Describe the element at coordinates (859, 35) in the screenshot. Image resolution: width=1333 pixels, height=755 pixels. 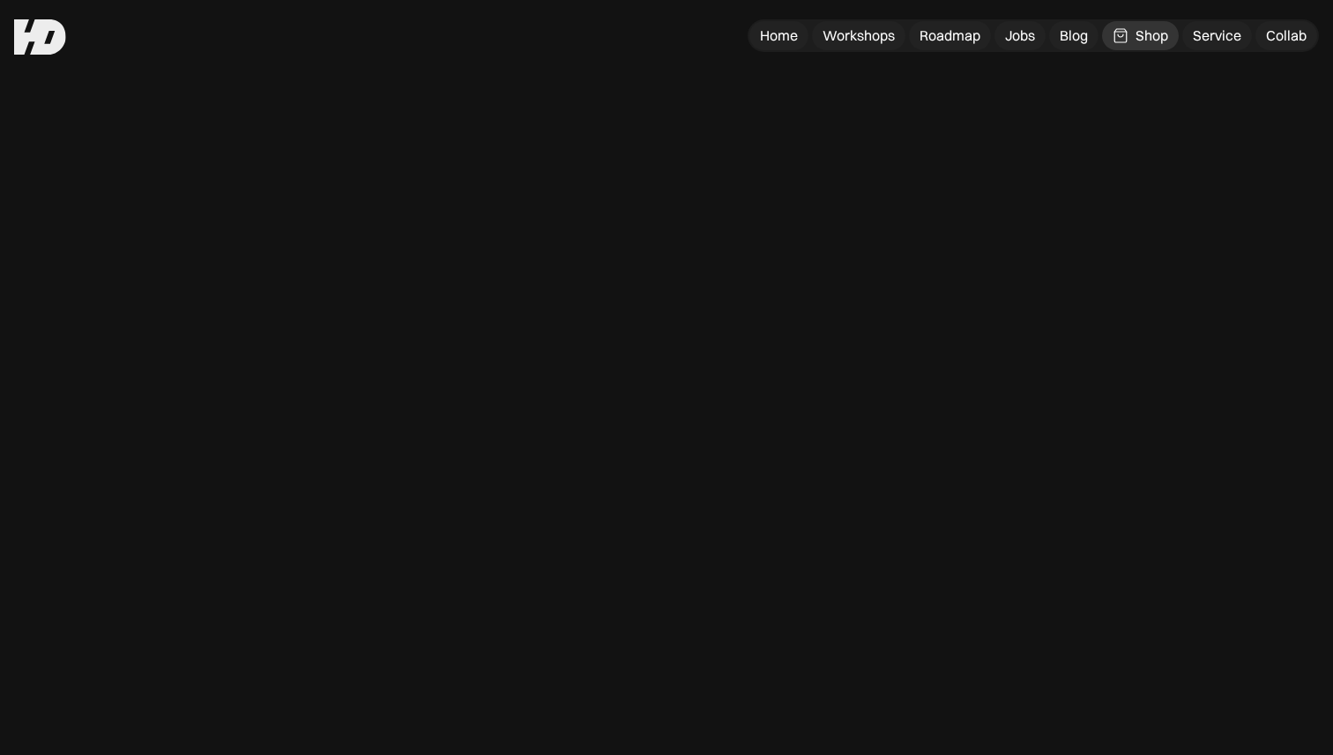
I see `a: Workshops` at that location.